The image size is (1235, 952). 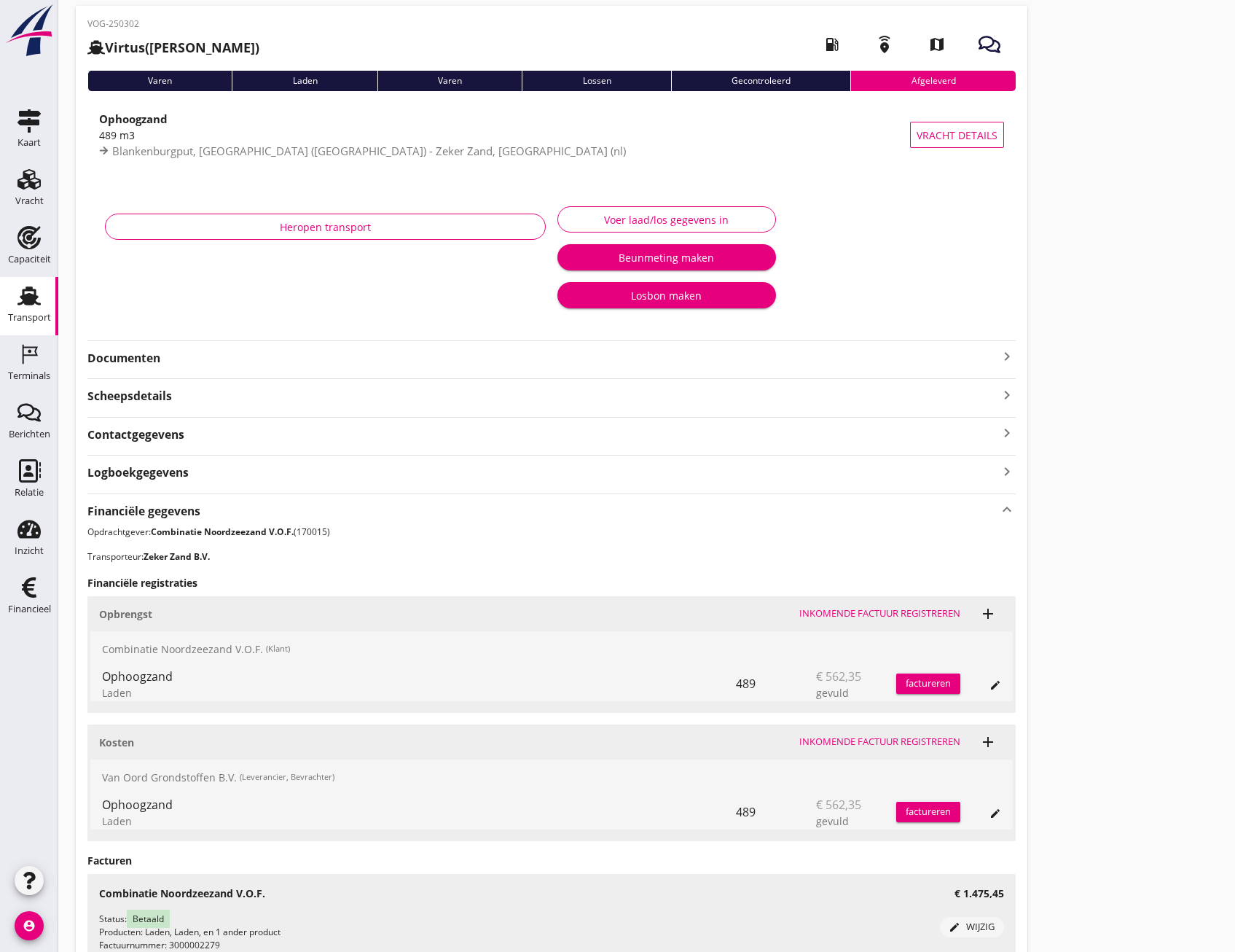 I want to click on span: Vracht details, so click(x=957, y=135).